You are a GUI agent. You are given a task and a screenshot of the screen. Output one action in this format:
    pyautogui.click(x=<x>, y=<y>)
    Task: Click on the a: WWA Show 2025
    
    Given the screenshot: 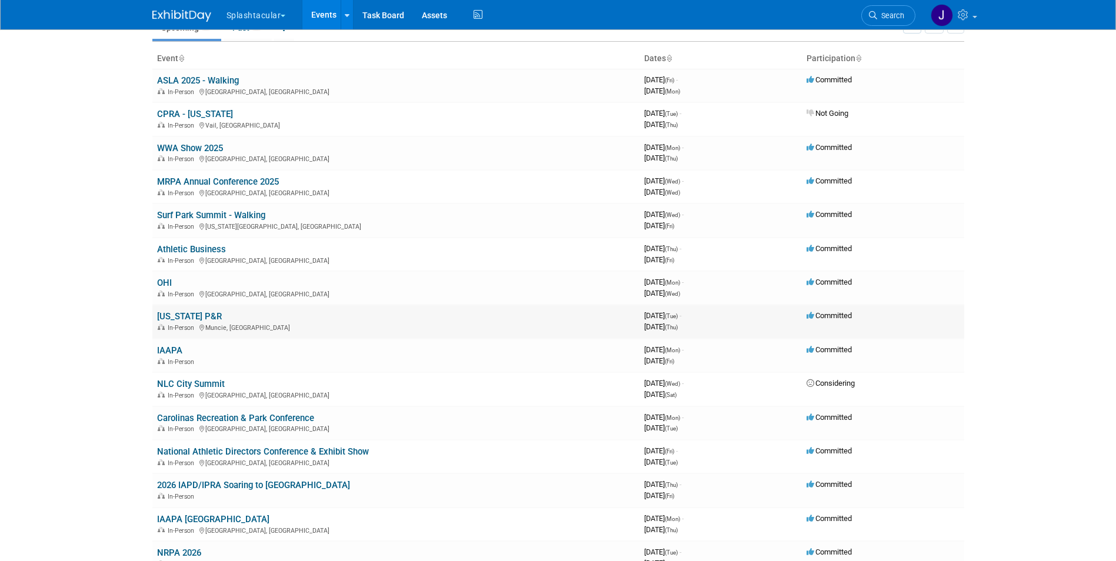 What is the action you would take?
    pyautogui.click(x=190, y=148)
    